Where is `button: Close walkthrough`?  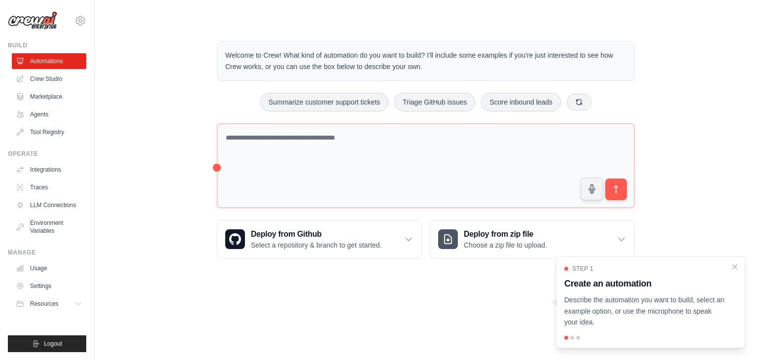 button: Close walkthrough is located at coordinates (735, 267).